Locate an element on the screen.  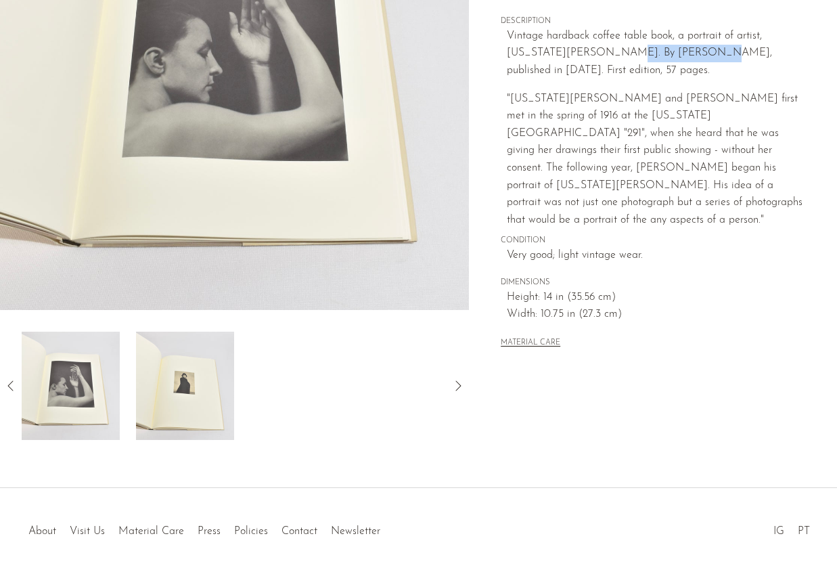
span: DIMENSIONS is located at coordinates (653, 283).